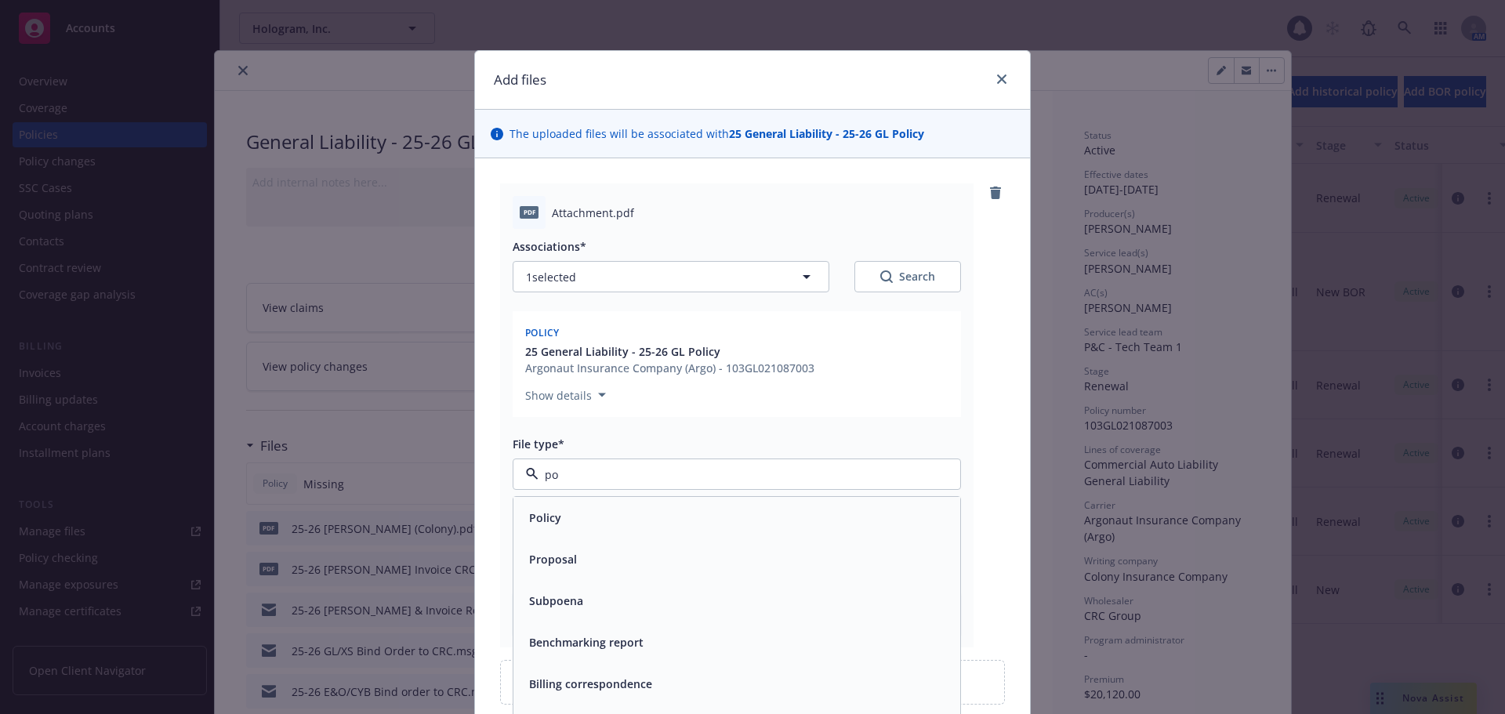 The height and width of the screenshot is (714, 1505). Describe the element at coordinates (590, 683) in the screenshot. I see `span: Billing correspondence` at that location.